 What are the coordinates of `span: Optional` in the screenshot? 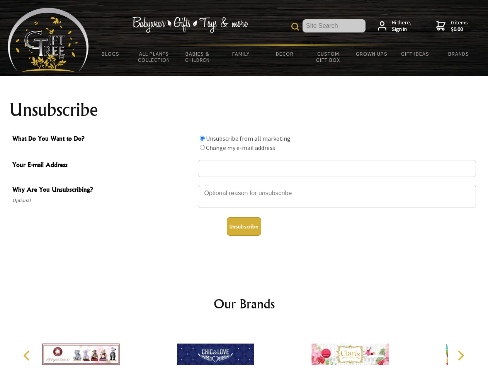 It's located at (103, 200).